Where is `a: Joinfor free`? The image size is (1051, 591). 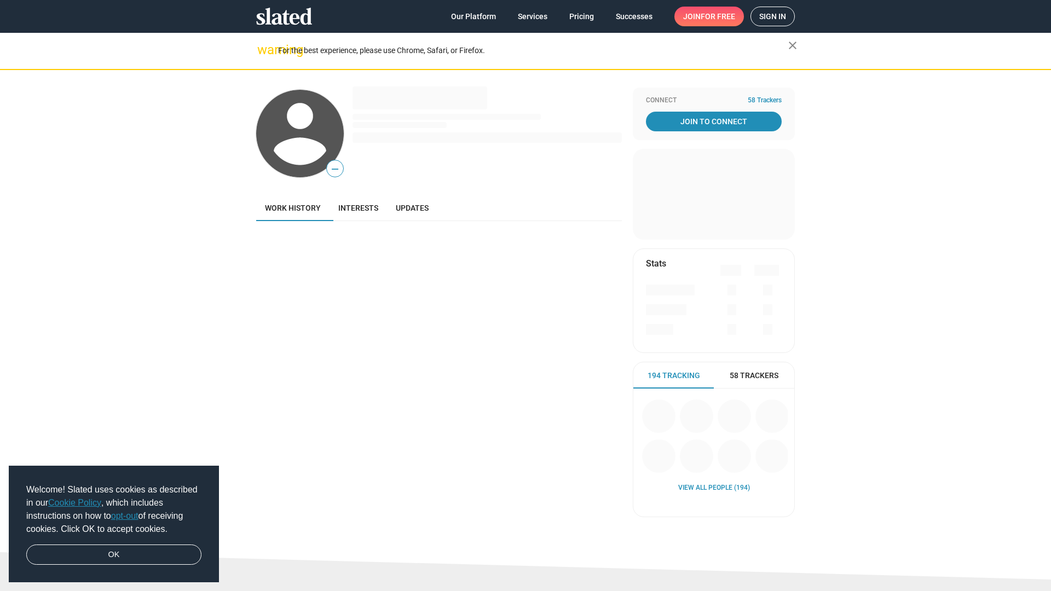 a: Joinfor free is located at coordinates (709, 16).